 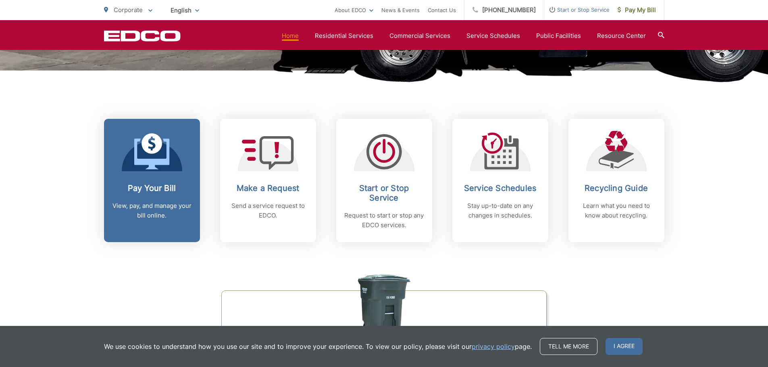 What do you see at coordinates (152, 188) in the screenshot?
I see `h2: Pay Your Bill` at bounding box center [152, 188].